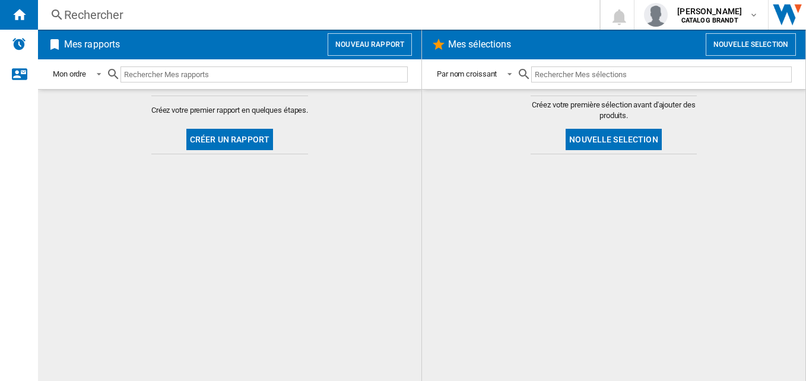 This screenshot has height=381, width=806. What do you see at coordinates (661, 74) in the screenshot?
I see `input: Rechercher Mes sélections` at bounding box center [661, 74].